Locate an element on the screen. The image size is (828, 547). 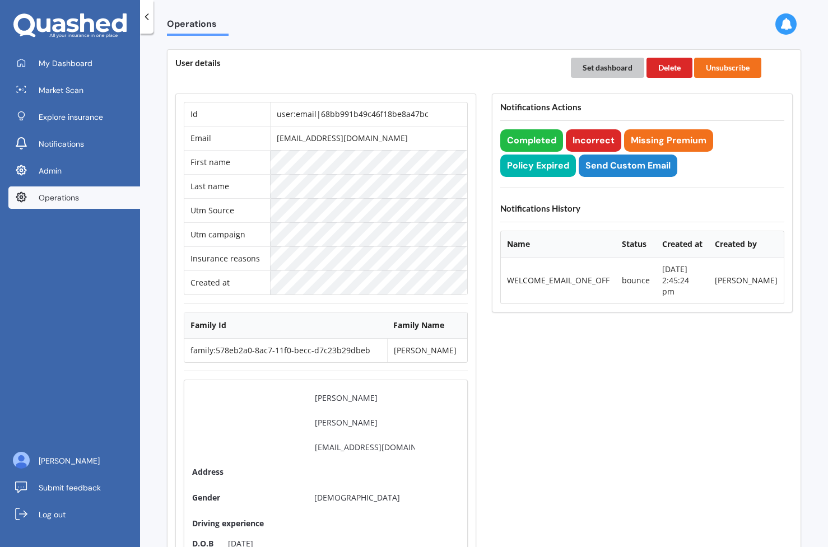
button: Incorrect is located at coordinates (593, 141).